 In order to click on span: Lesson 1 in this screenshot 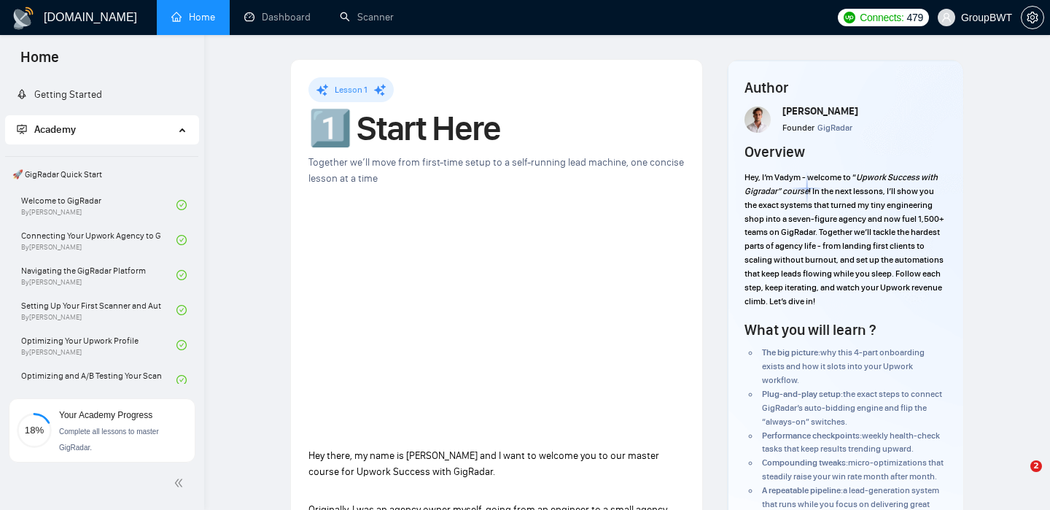, I will do `click(351, 90)`.